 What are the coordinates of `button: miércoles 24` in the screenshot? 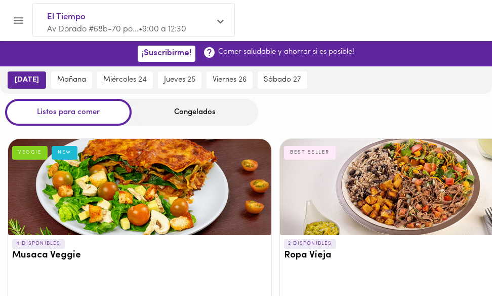 It's located at (125, 80).